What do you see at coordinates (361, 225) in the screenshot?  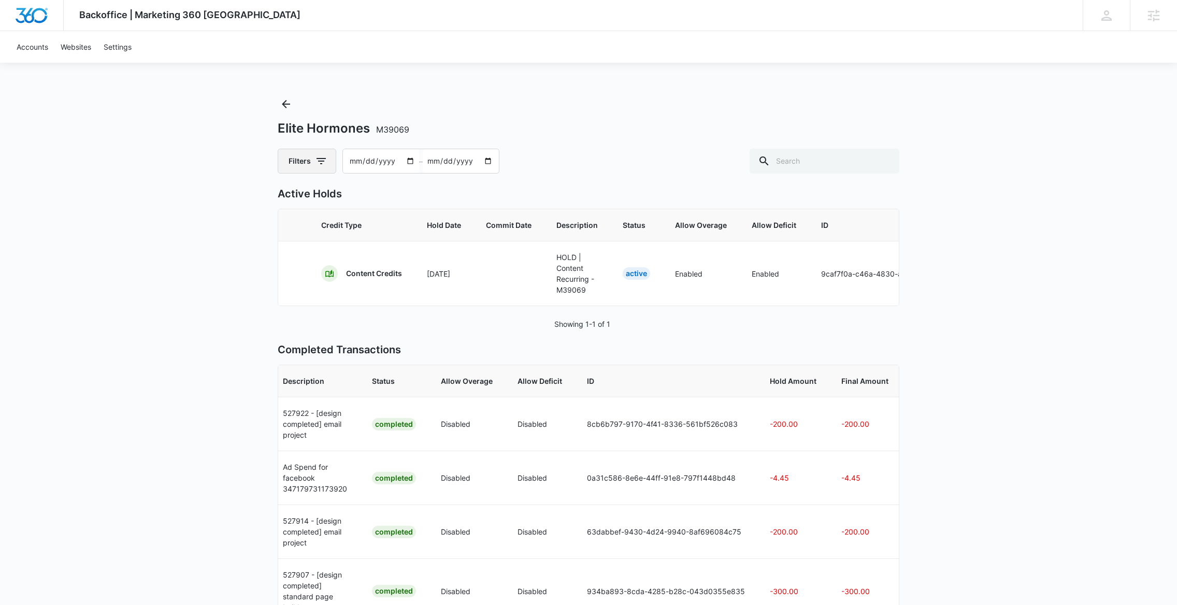 I see `span: Credit Type` at bounding box center [361, 225].